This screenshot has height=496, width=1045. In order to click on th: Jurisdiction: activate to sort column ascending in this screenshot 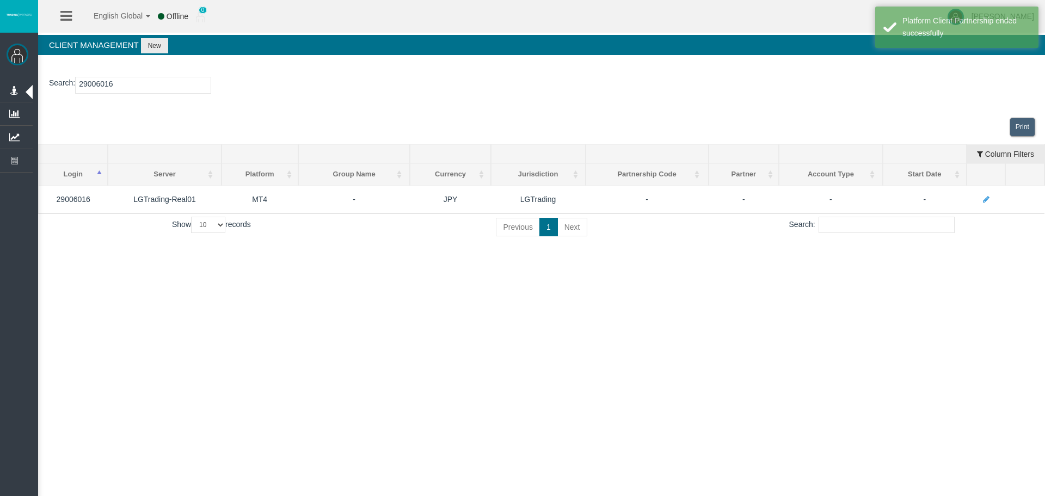, I will do `click(538, 175)`.